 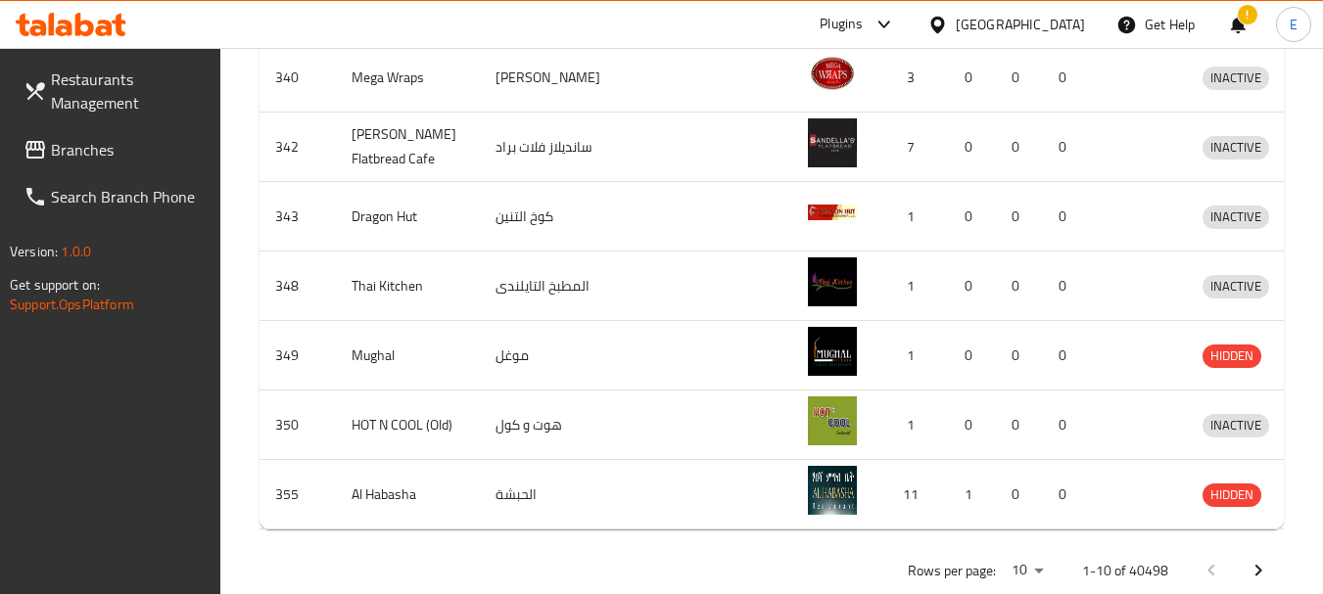 I want to click on img: Al Habasha, so click(x=832, y=490).